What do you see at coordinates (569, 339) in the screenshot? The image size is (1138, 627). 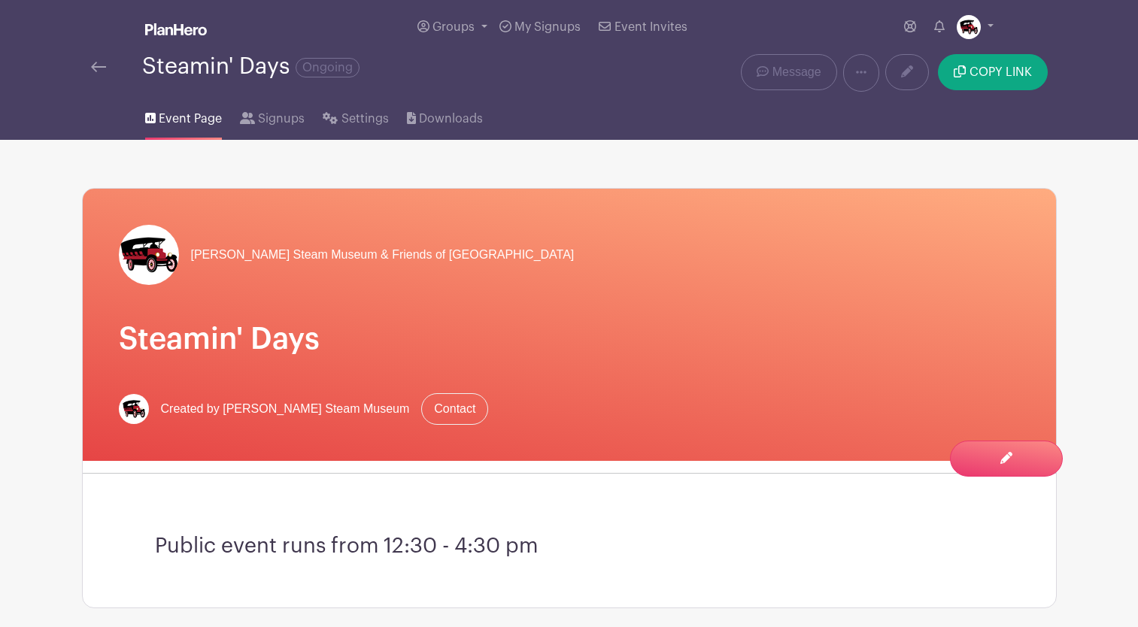 I see `h1: Steamin' Days` at bounding box center [569, 339].